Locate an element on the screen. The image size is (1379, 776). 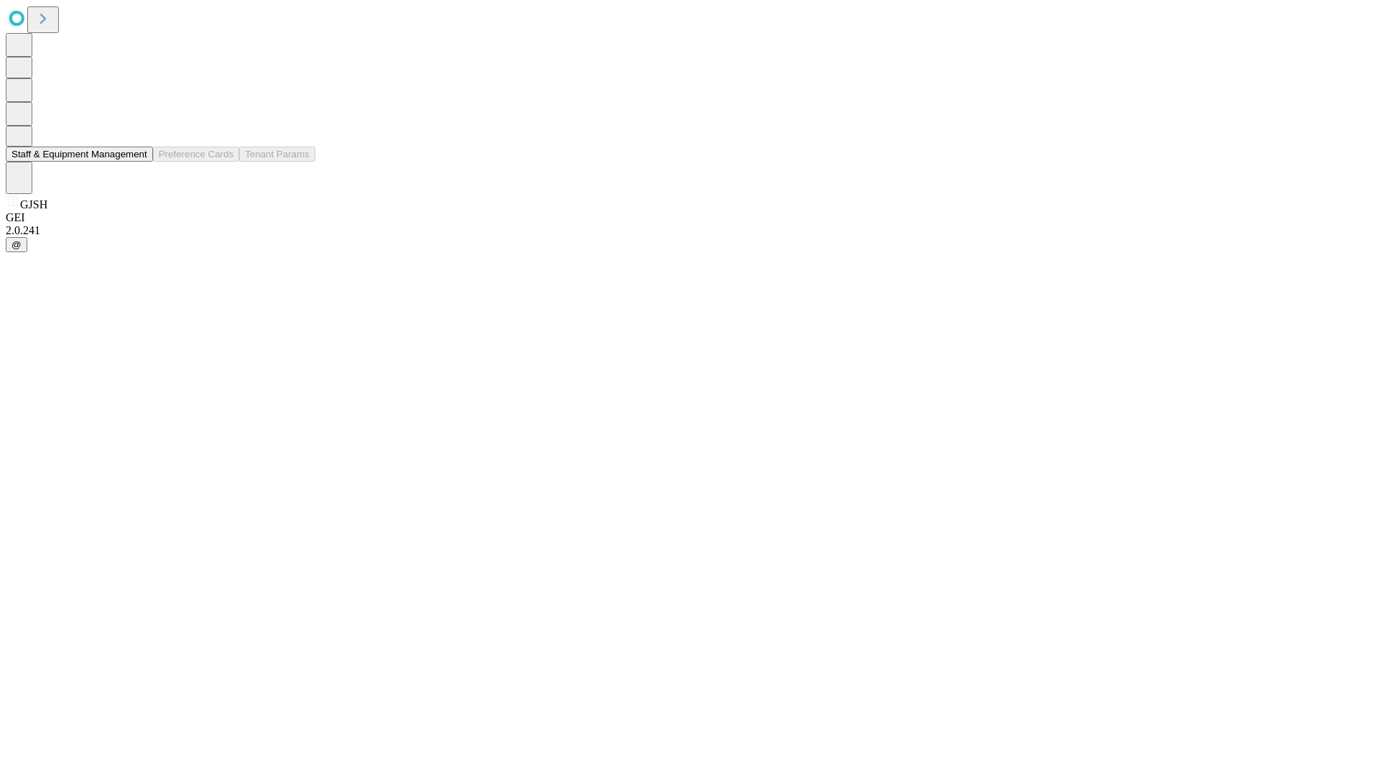
button: Tenant Params is located at coordinates (277, 154).